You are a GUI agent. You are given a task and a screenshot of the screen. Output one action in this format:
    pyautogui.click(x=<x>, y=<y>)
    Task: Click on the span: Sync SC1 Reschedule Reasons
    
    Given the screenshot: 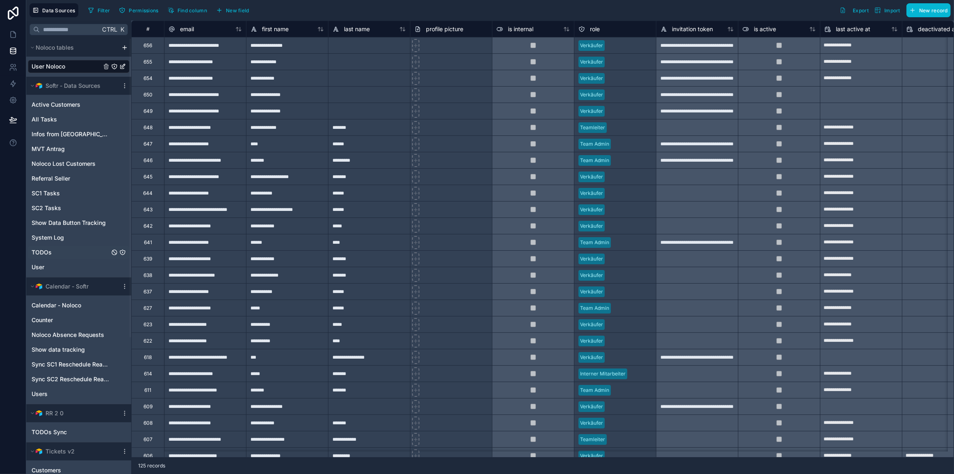 What is the action you would take?
    pyautogui.click(x=71, y=364)
    